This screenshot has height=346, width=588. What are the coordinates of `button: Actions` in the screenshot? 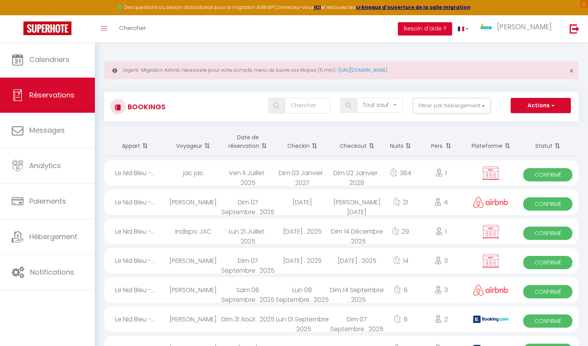 It's located at (541, 106).